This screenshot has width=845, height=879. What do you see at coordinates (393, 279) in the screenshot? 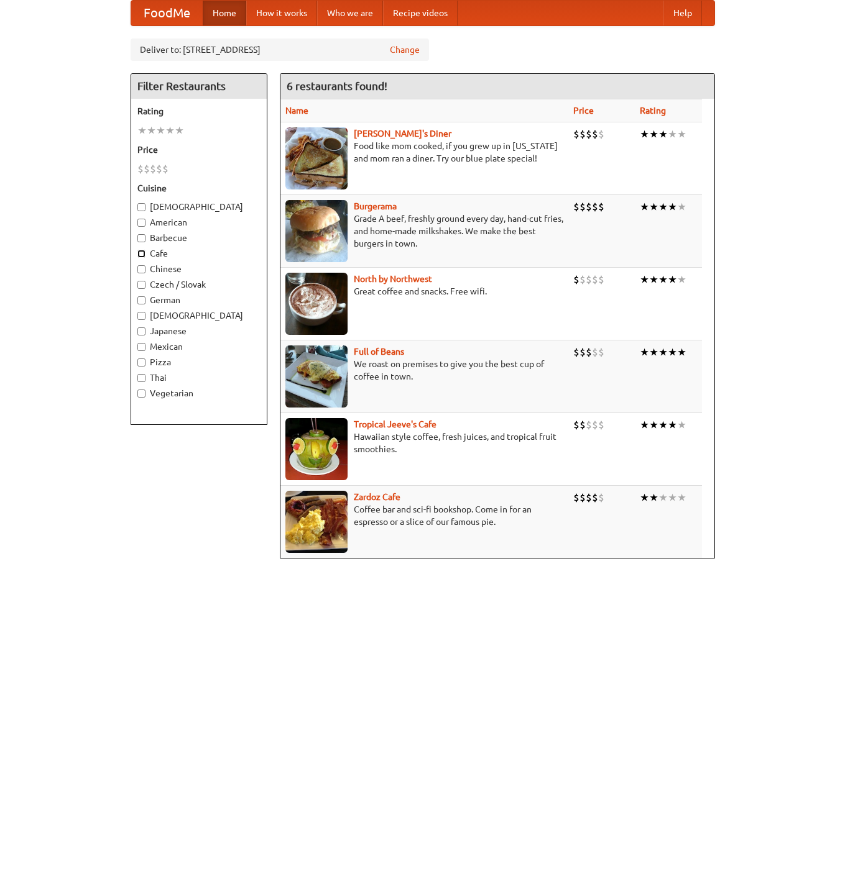
I see `b: North by Northwest` at bounding box center [393, 279].